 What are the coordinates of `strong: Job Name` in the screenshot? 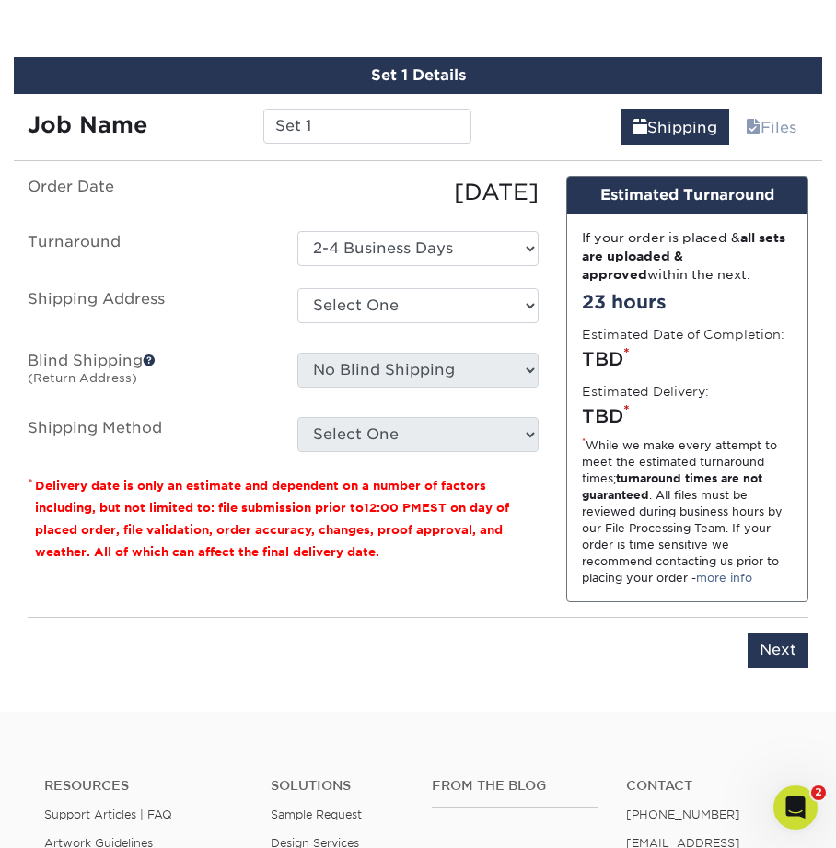 It's located at (87, 124).